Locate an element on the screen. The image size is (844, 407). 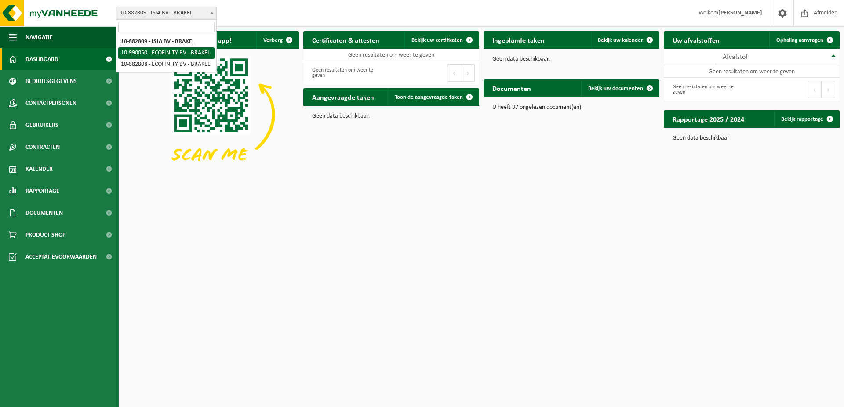
a: Toon de aangevraagde taken is located at coordinates (433, 97).